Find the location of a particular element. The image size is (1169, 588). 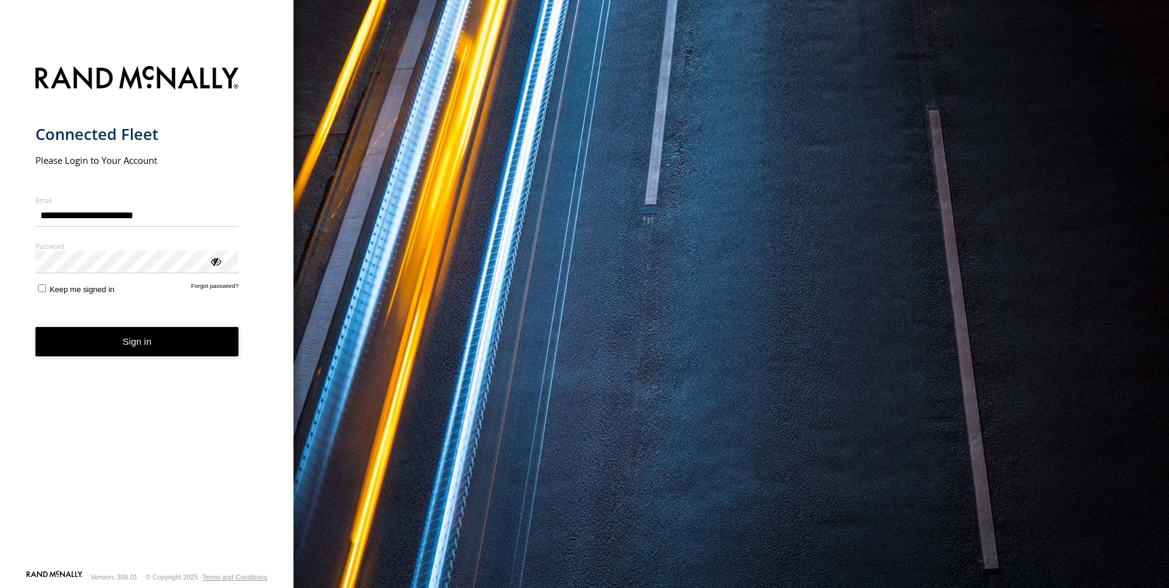

a: Visit our Website is located at coordinates (54, 577).